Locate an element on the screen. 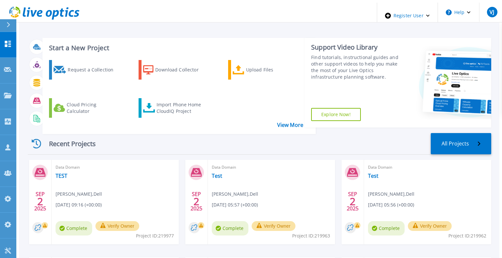  a: Cloud Pricing Calculator is located at coordinates (89, 108).